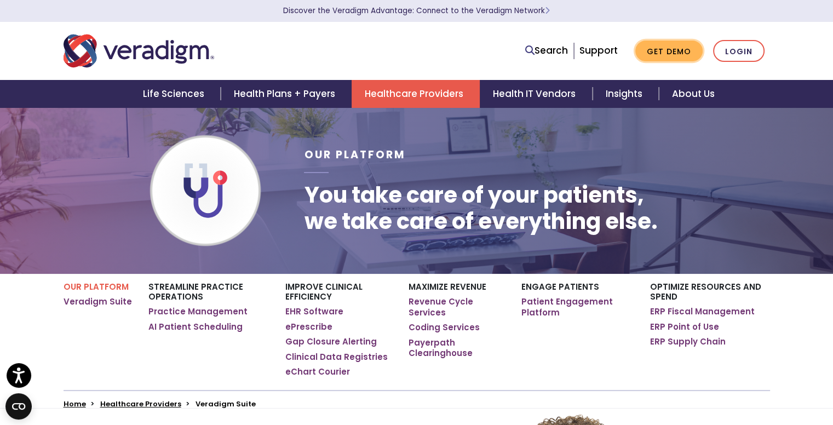 This screenshot has width=833, height=425. Describe the element at coordinates (309, 327) in the screenshot. I see `a: ePrescribe` at that location.